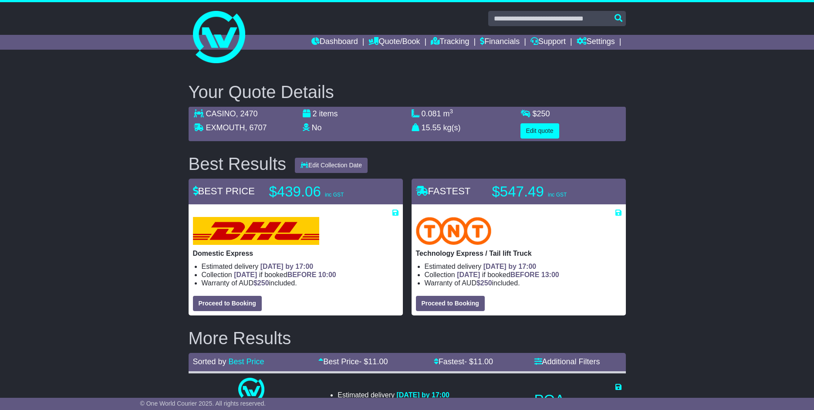  Describe the element at coordinates (238, 164) in the screenshot. I see `div: Best Results` at that location.